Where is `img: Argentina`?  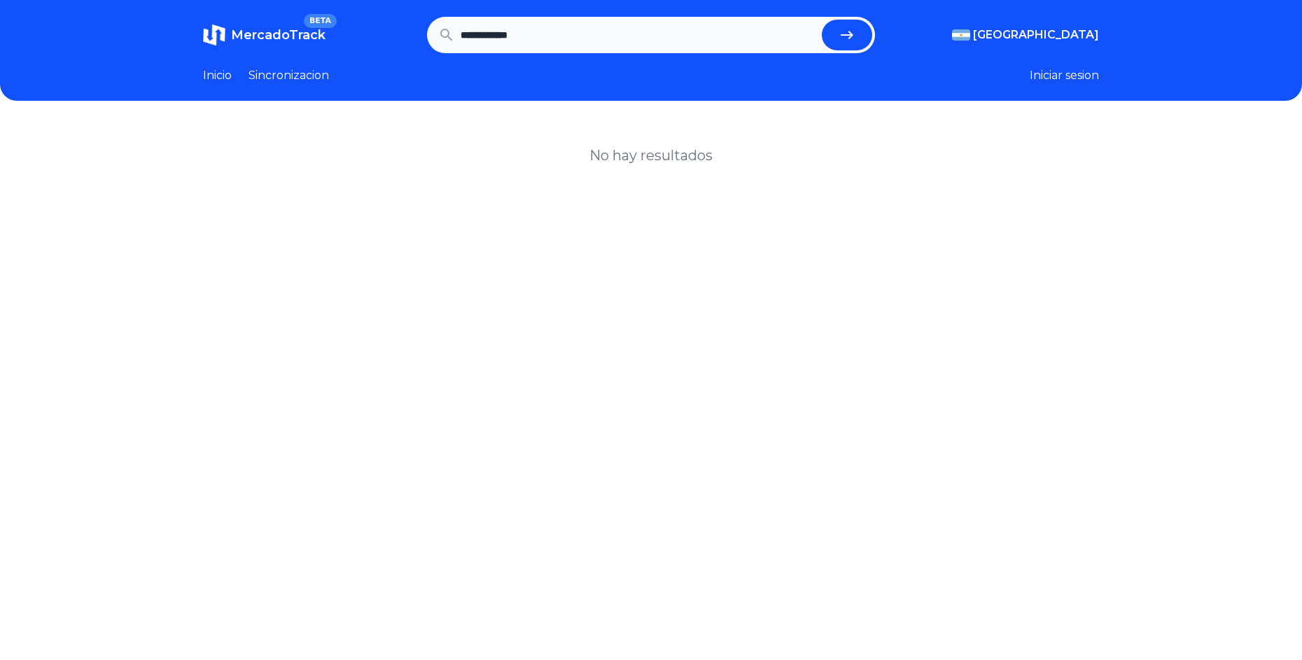
img: Argentina is located at coordinates (961, 35).